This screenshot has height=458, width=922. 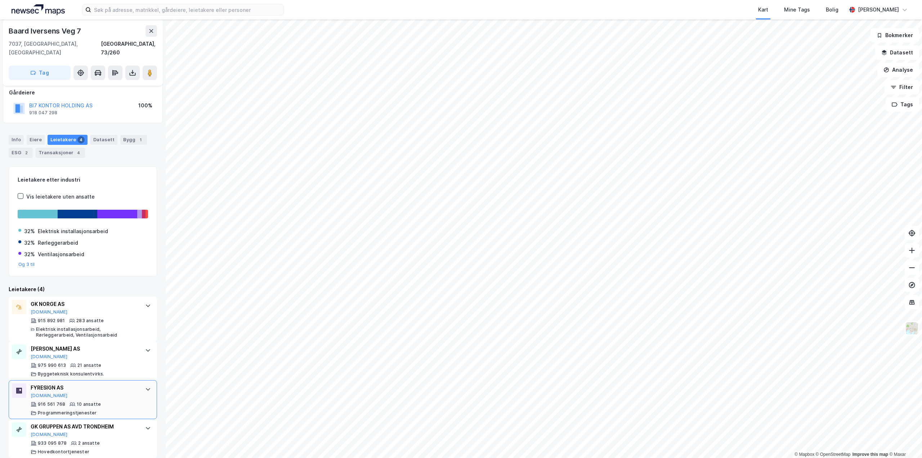 I want to click on div: Datasett, so click(x=104, y=140).